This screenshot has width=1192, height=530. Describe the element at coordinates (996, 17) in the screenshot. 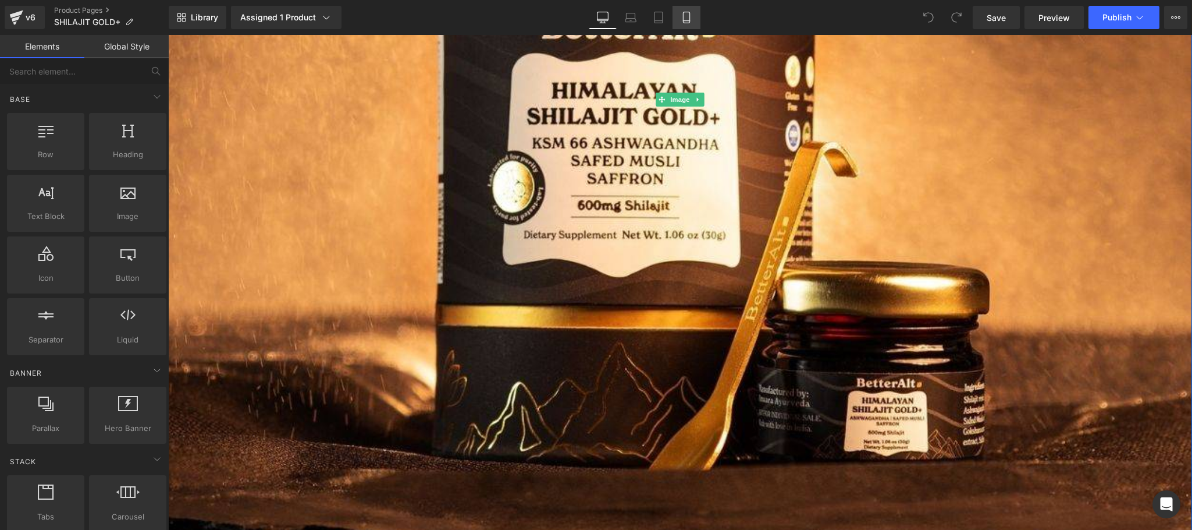

I see `span: Save` at that location.